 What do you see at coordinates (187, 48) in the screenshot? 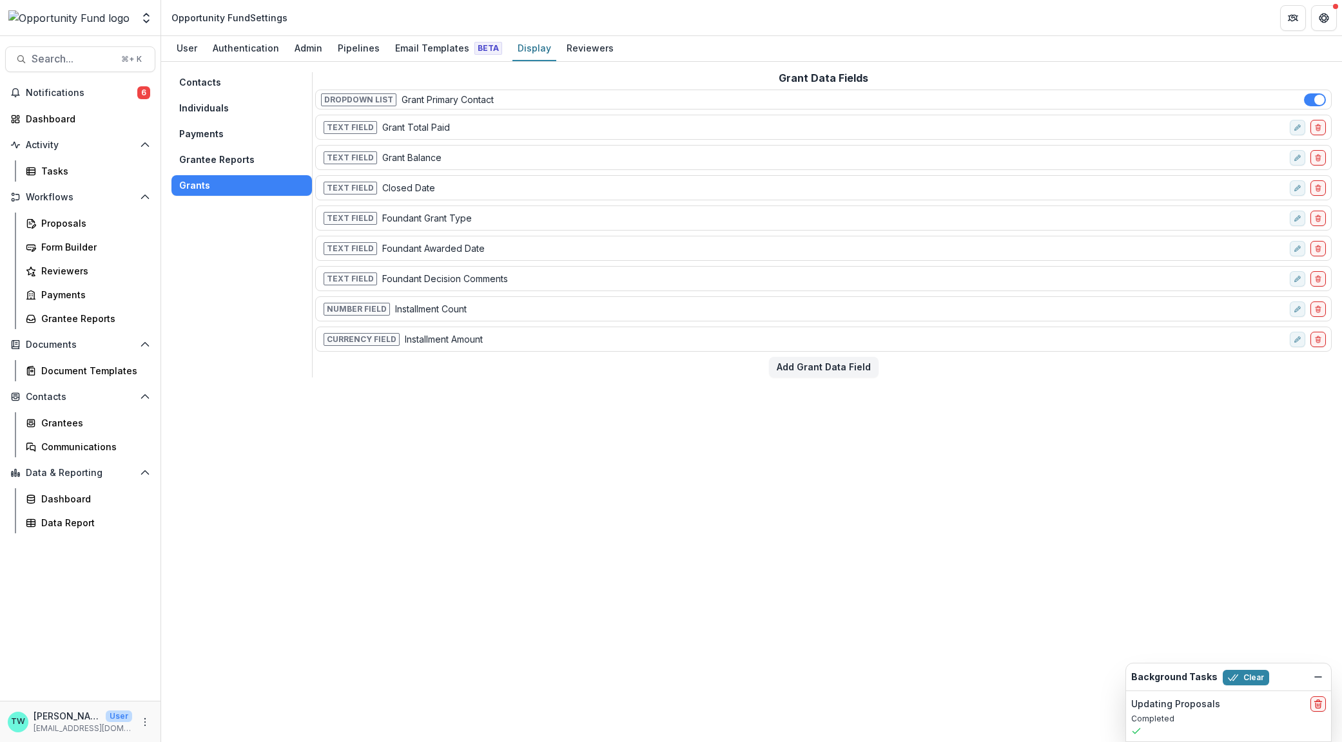
I see `div: User` at bounding box center [187, 48].